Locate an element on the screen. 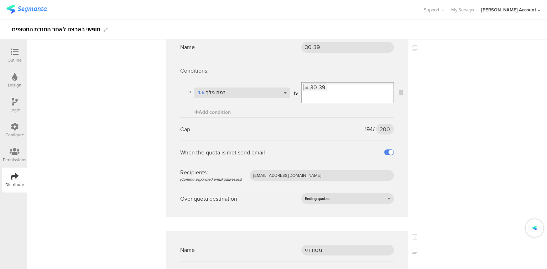  span: מה גילך? is located at coordinates (212, 93).